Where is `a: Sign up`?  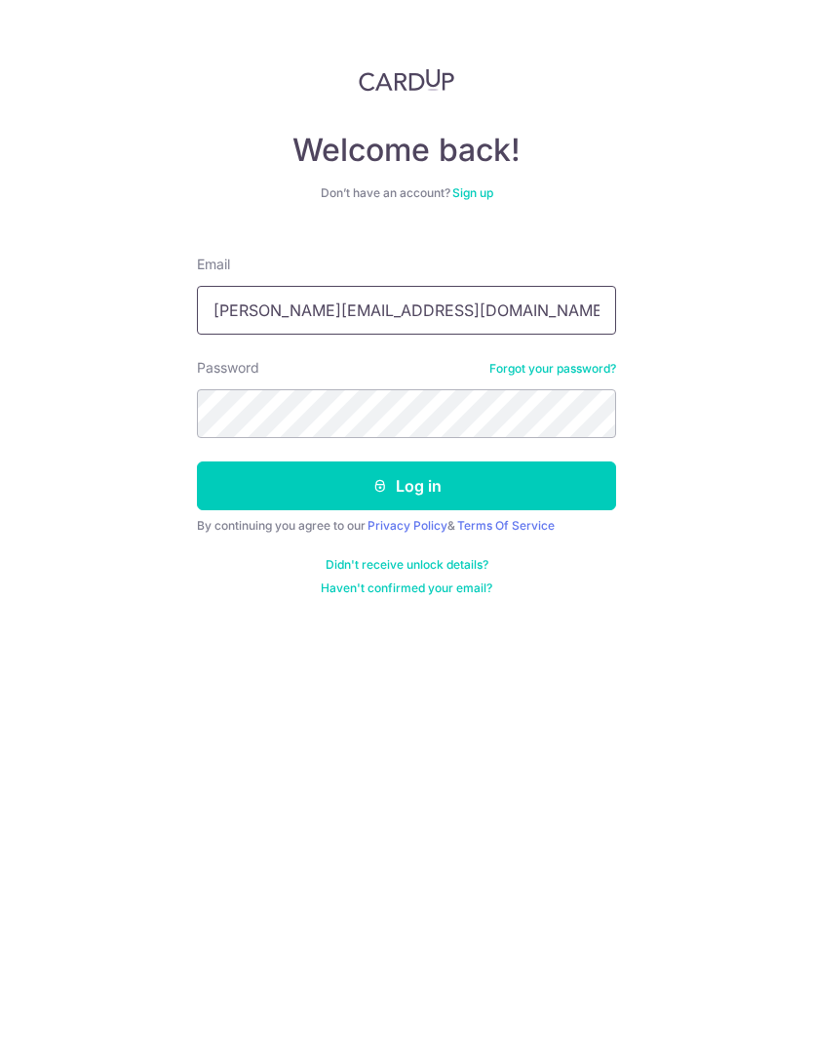
a: Sign up is located at coordinates (473, 192).